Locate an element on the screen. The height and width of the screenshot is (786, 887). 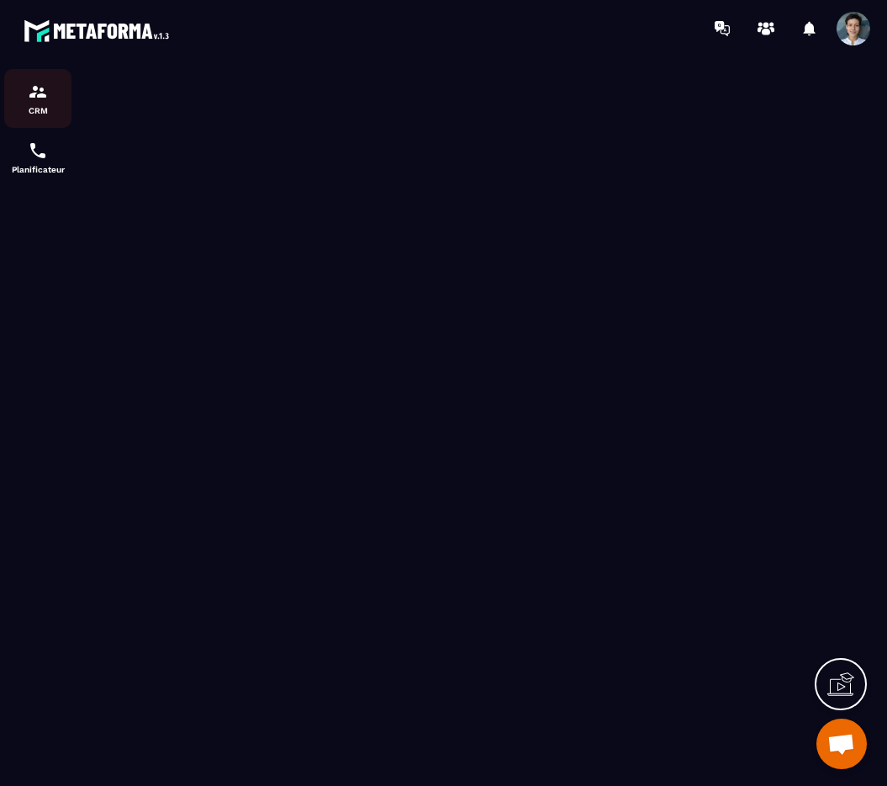
img: logo is located at coordinates (99, 30).